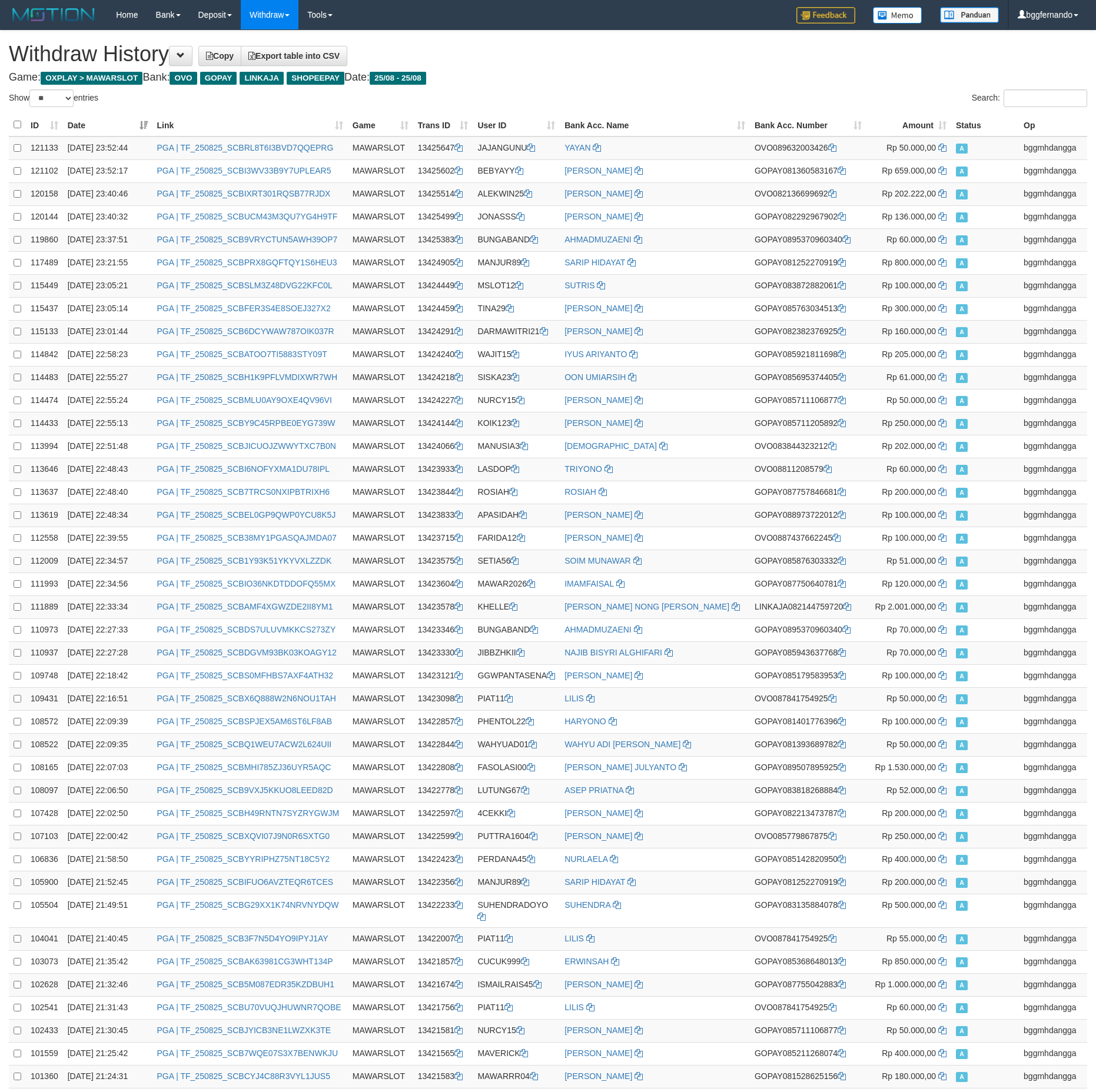 Image resolution: width=1096 pixels, height=1092 pixels. What do you see at coordinates (245, 331) in the screenshot?
I see `a: PGA | TF_250825_SCB6DCYWAW787OIK037R` at bounding box center [245, 331].